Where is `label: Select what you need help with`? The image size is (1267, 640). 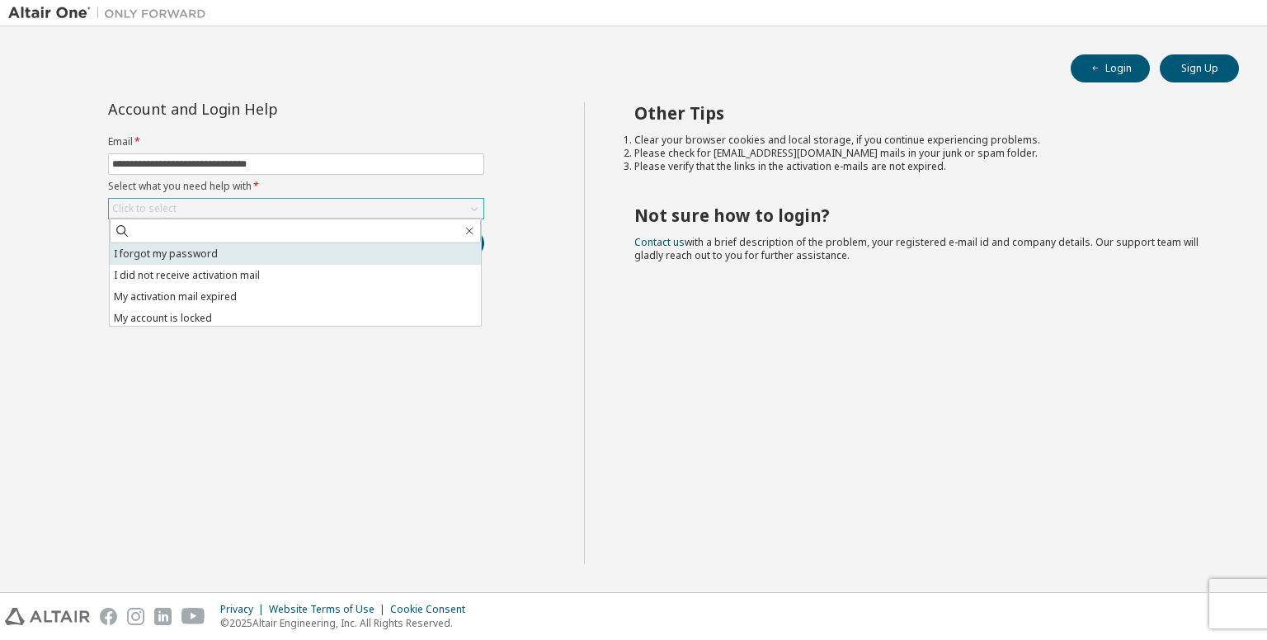
label: Select what you need help with is located at coordinates (296, 186).